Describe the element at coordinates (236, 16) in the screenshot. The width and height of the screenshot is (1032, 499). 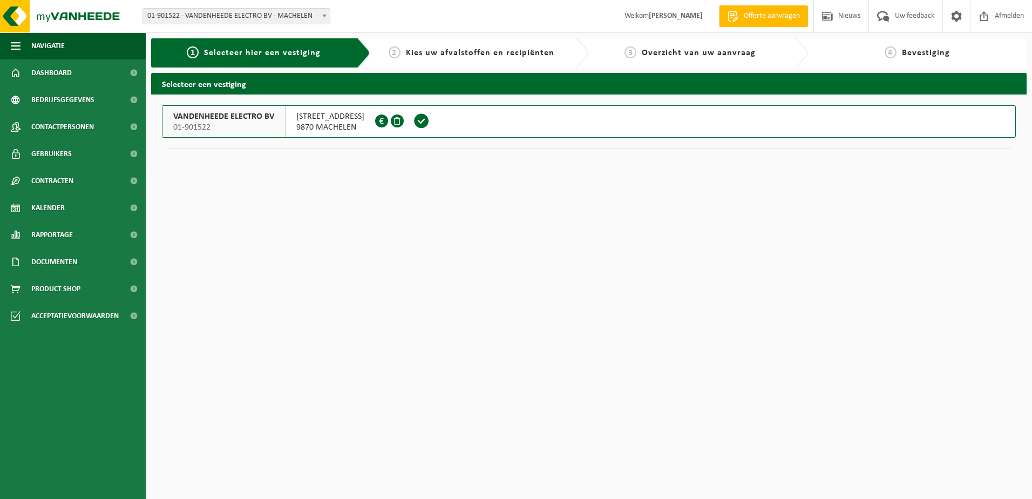
I see `span: 01-901522 - VANDENHEEDE ELECTRO BV - MACHELEN` at that location.